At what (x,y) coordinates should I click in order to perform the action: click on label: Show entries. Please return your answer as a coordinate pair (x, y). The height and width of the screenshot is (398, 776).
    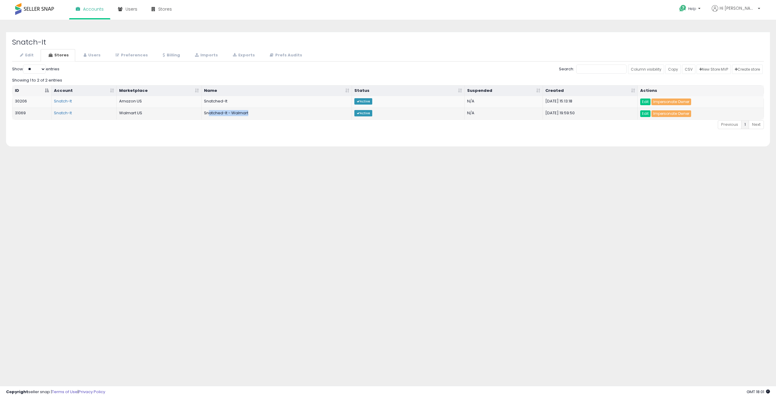
    Looking at the image, I should click on (36, 69).